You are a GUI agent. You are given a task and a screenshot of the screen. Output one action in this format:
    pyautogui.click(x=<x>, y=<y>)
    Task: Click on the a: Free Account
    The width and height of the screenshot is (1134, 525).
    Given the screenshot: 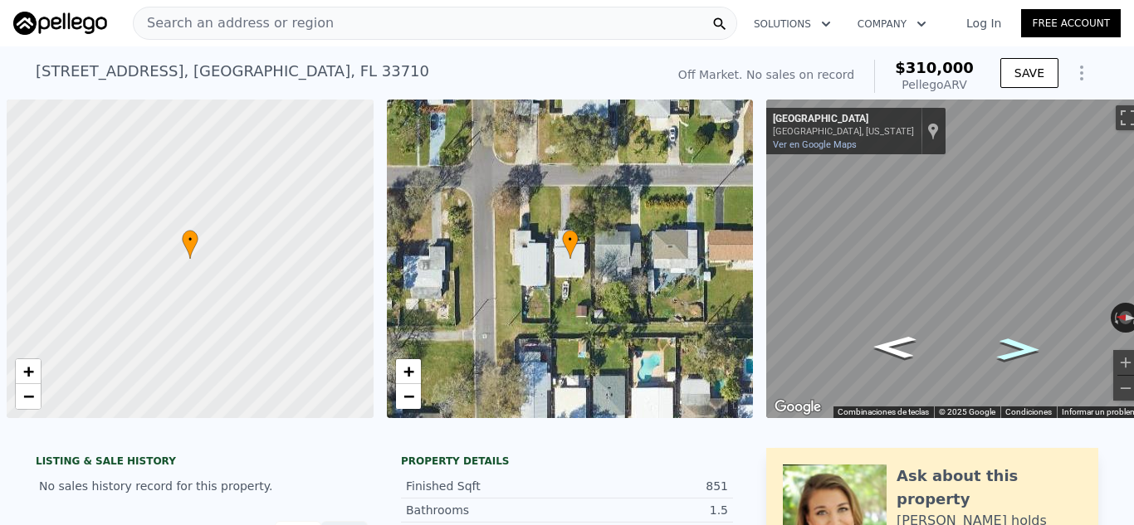 What is the action you would take?
    pyautogui.click(x=1070, y=23)
    